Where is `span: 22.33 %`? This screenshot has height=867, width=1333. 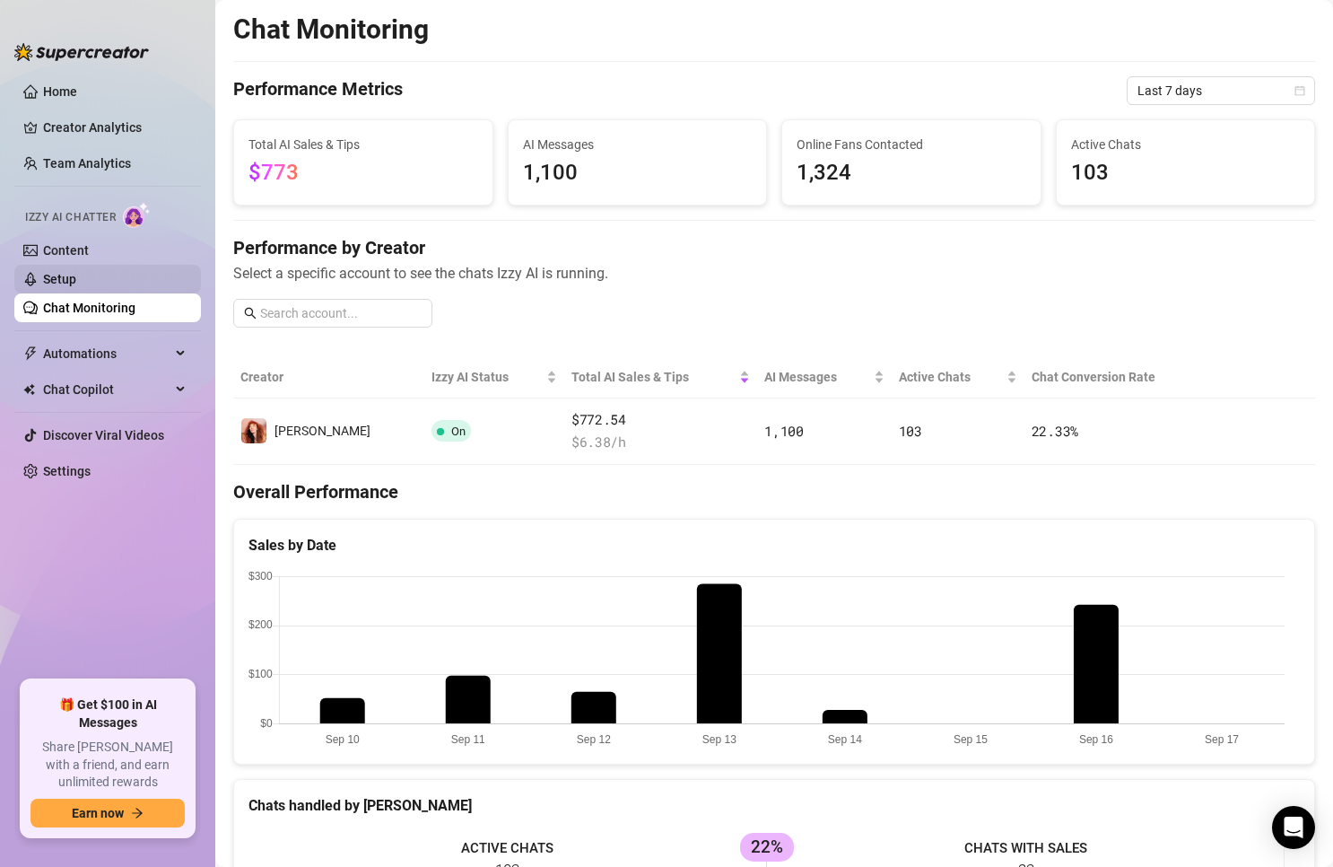
span: 22.33 % is located at coordinates (1055, 431).